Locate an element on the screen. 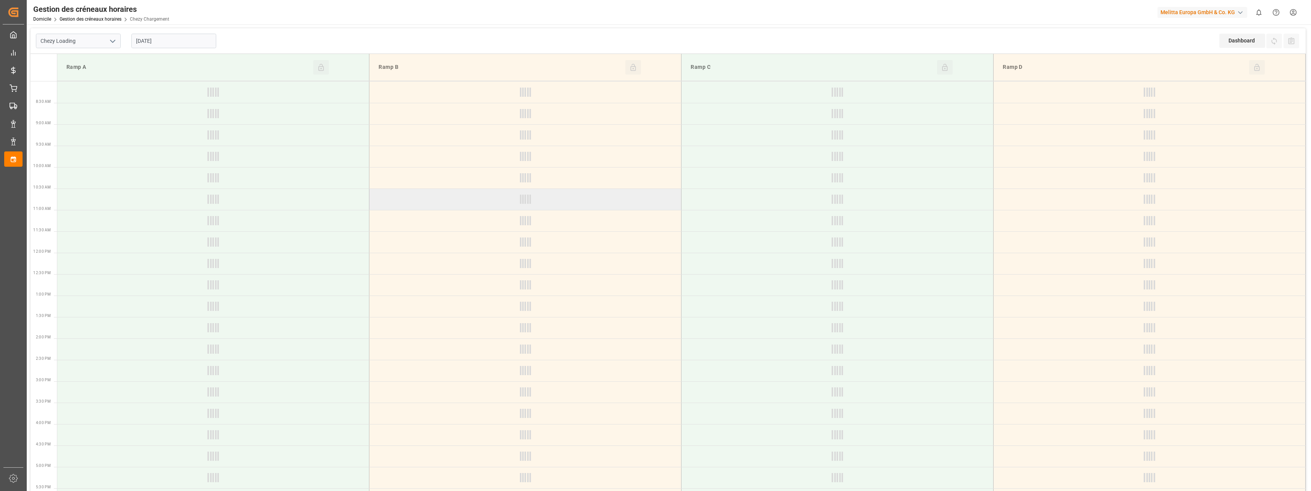 This screenshot has height=491, width=1311. div: Ramp B is located at coordinates (500, 67).